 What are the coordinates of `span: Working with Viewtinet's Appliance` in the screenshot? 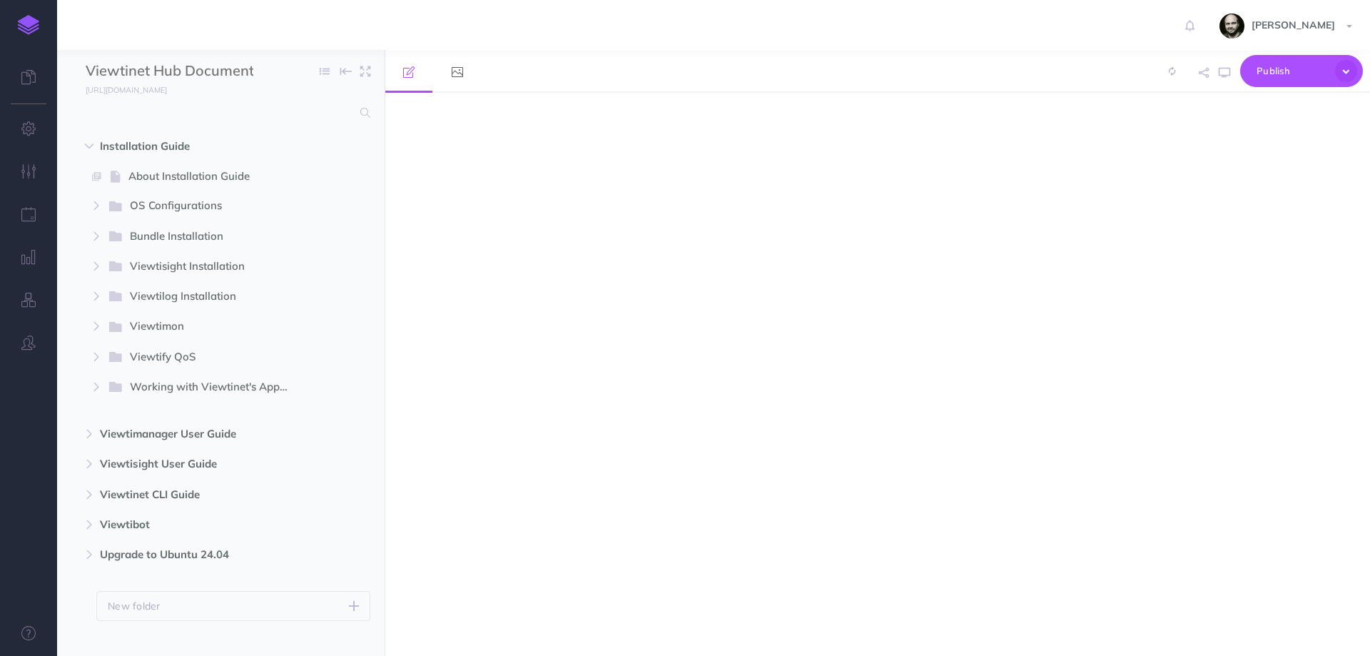 It's located at (215, 387).